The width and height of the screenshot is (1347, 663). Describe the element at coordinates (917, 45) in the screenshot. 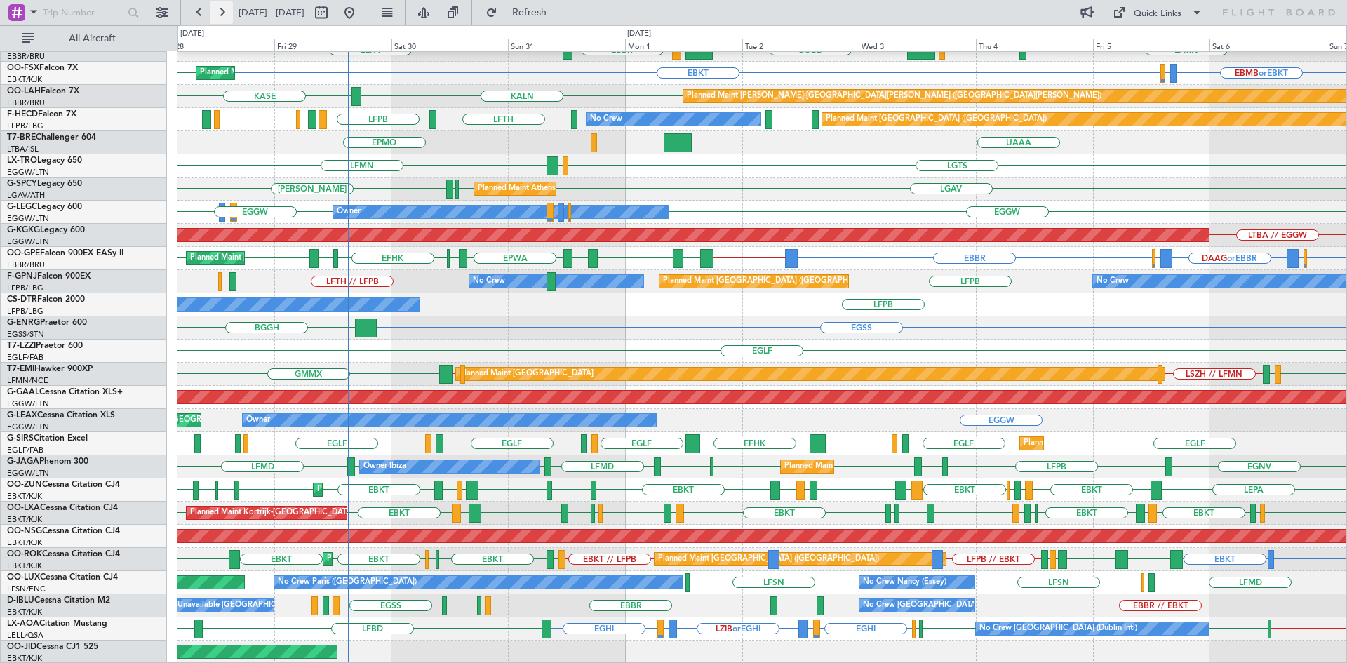

I see `div: Wed 3` at that location.